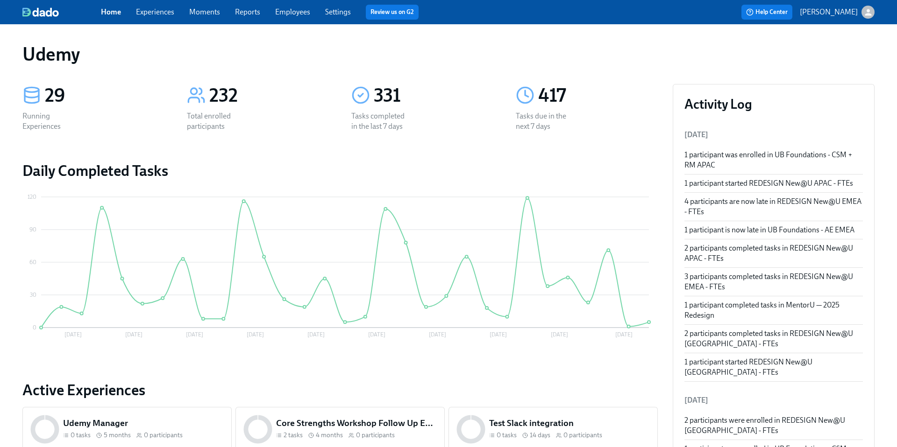 The width and height of the screenshot is (897, 447). What do you see at coordinates (774, 311) in the screenshot?
I see `div: 1 participant completed tasks in MentorU — 2025 Redesign` at bounding box center [774, 311].